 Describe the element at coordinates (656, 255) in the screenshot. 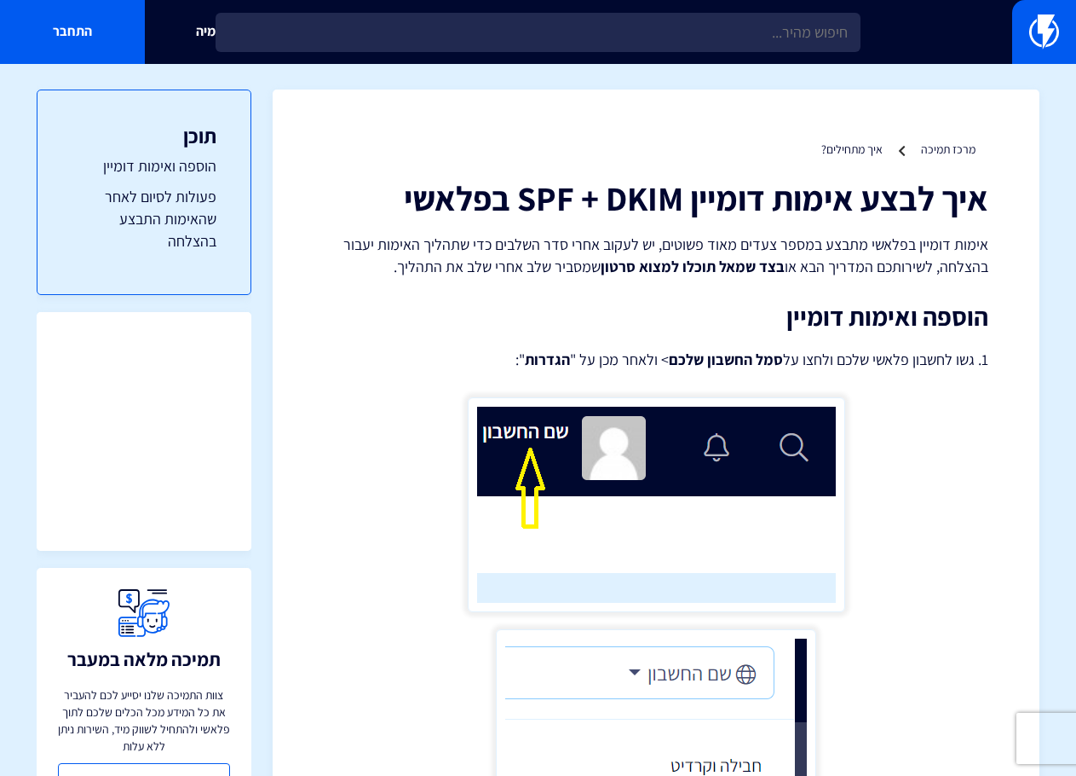

I see `p: אימות דומיין בפלאשי מתבצע במספר צעדים מאוד פשוטים, יש לעקוב אחרי סדר השלבים כדי שתהליך האימות יעב...` at that location.